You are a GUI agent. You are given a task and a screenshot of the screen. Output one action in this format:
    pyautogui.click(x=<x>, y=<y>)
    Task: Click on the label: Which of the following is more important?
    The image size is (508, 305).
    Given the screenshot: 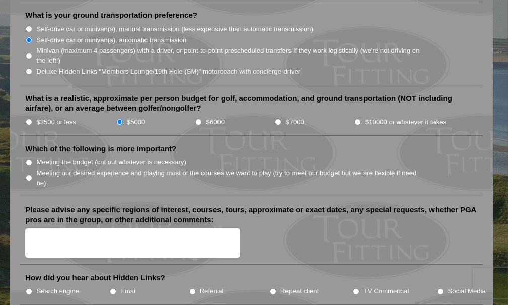 What is the action you would take?
    pyautogui.click(x=101, y=149)
    